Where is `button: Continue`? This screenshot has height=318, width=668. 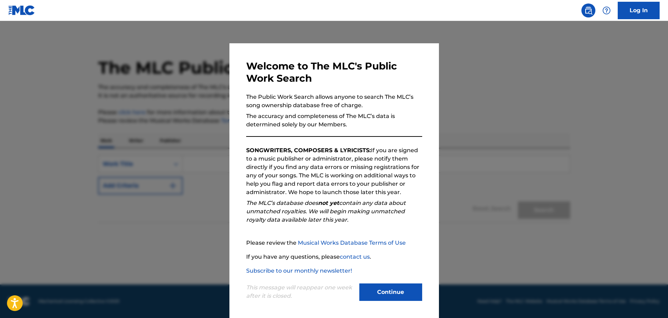
button: Continue is located at coordinates (391, 292).